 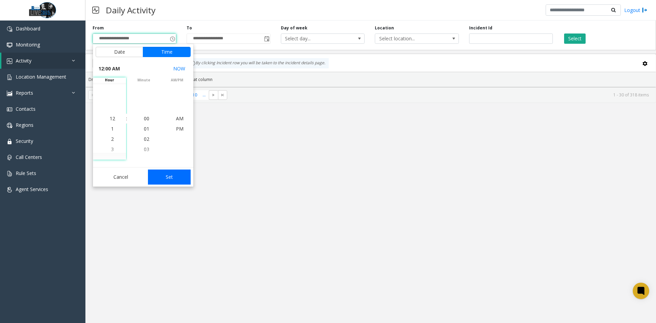 What do you see at coordinates (204, 95) in the screenshot?
I see `span: Page 11` at bounding box center [204, 95].